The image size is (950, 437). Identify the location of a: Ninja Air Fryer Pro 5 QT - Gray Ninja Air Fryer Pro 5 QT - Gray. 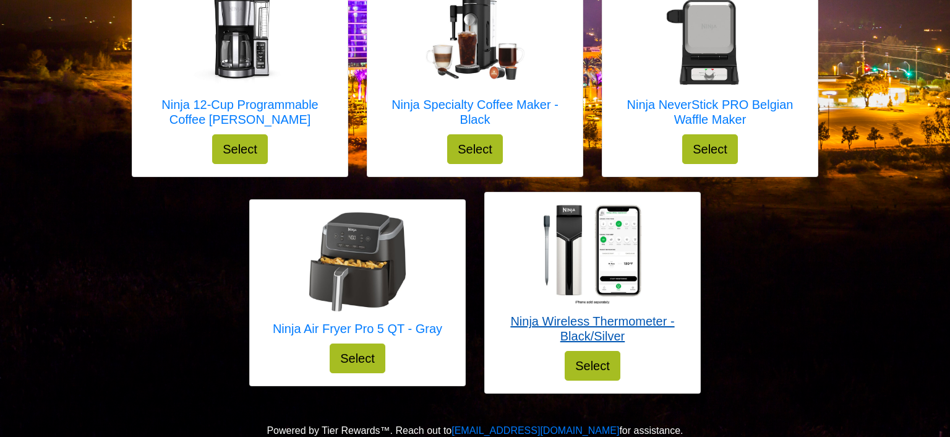
(357, 278).